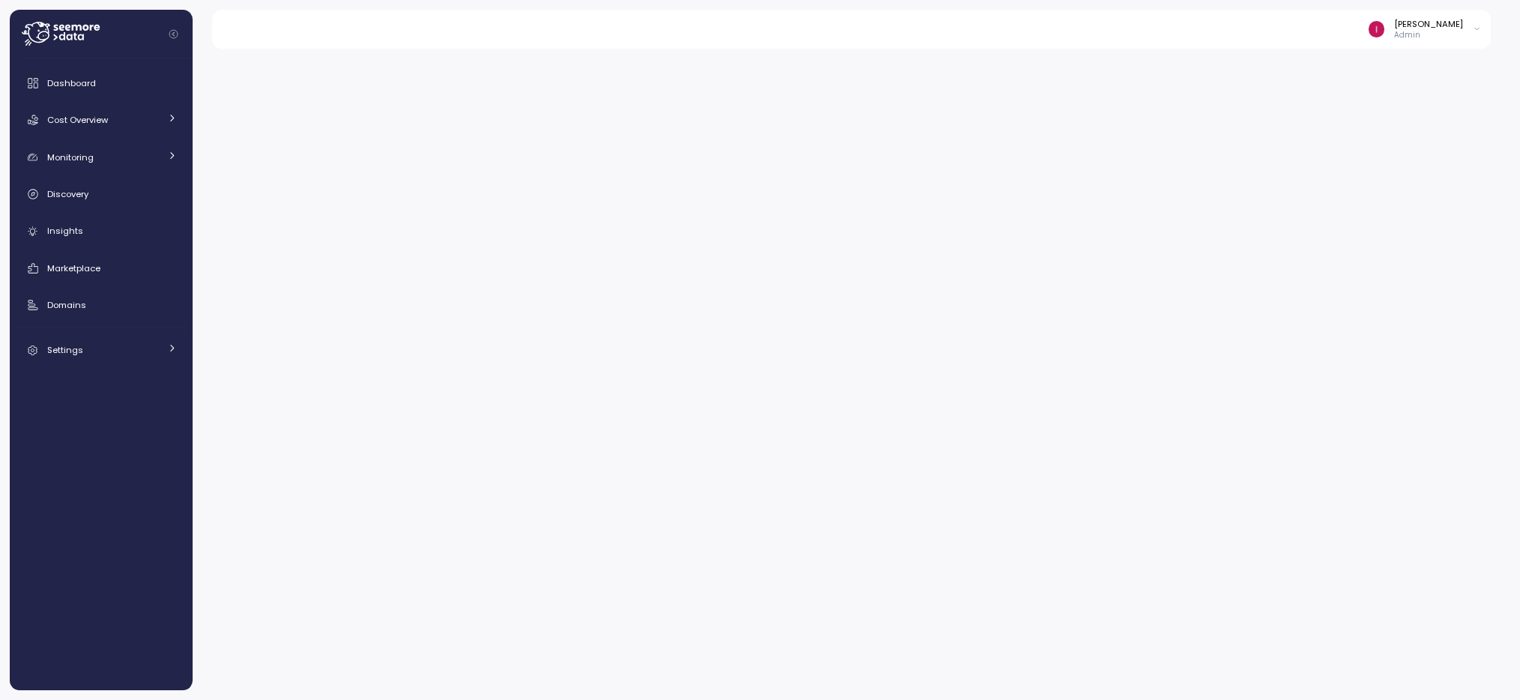 The width and height of the screenshot is (1520, 700). What do you see at coordinates (101, 305) in the screenshot?
I see `a: Domains` at bounding box center [101, 305].